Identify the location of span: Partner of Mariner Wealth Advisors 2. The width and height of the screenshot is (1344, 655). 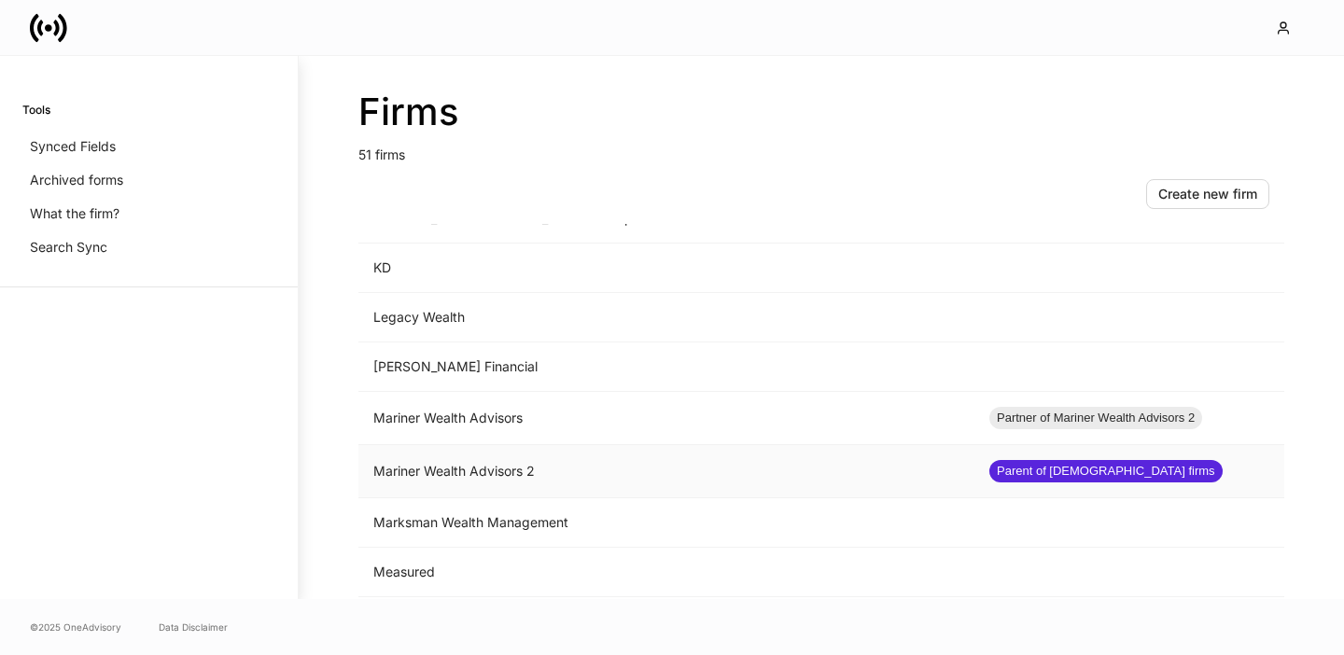
(1096, 418).